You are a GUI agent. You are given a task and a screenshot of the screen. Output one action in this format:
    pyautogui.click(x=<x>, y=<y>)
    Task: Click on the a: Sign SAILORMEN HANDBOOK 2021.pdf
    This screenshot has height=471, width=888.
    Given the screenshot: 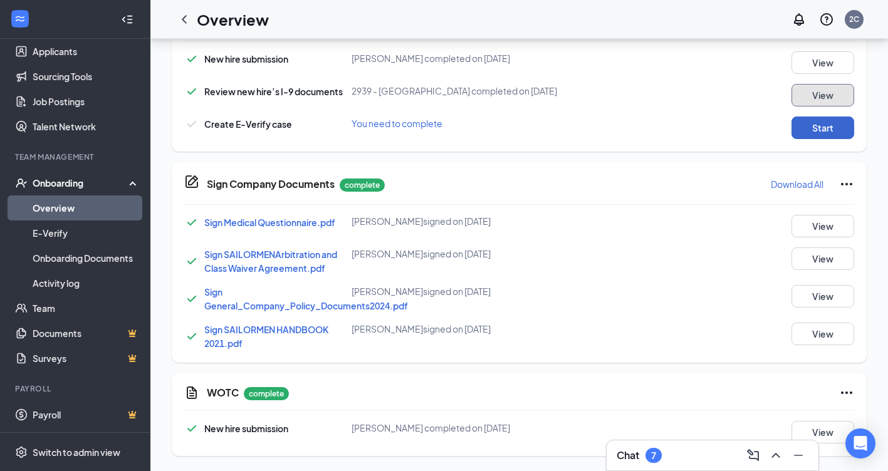 What is the action you would take?
    pyautogui.click(x=266, y=337)
    